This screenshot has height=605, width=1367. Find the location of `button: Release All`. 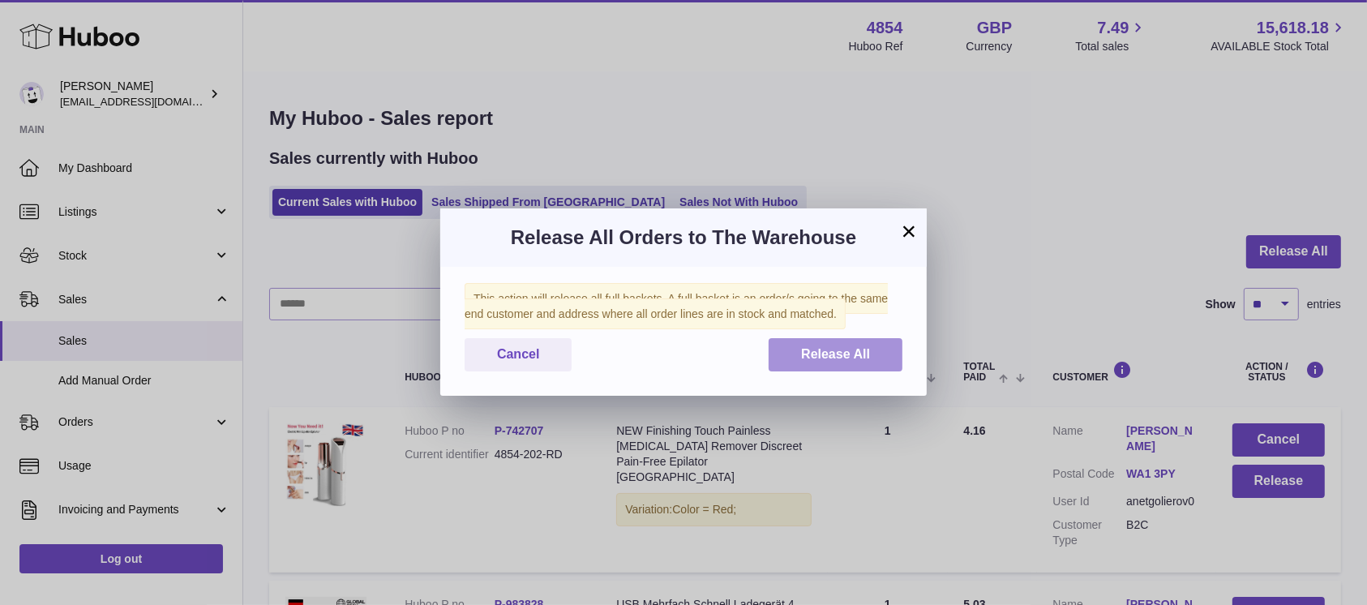

button: Release All is located at coordinates (835, 354).